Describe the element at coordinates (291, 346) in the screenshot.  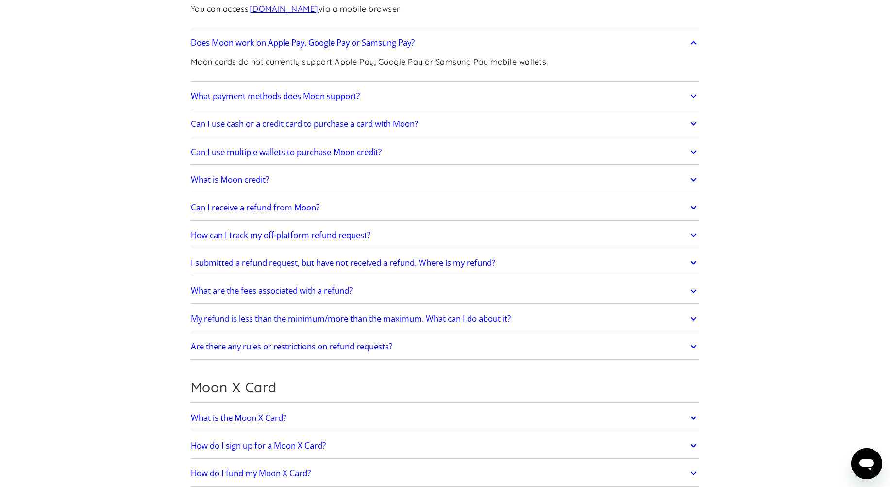
I see `h2: Are there any rules or restrictions on refund requests?` at that location.